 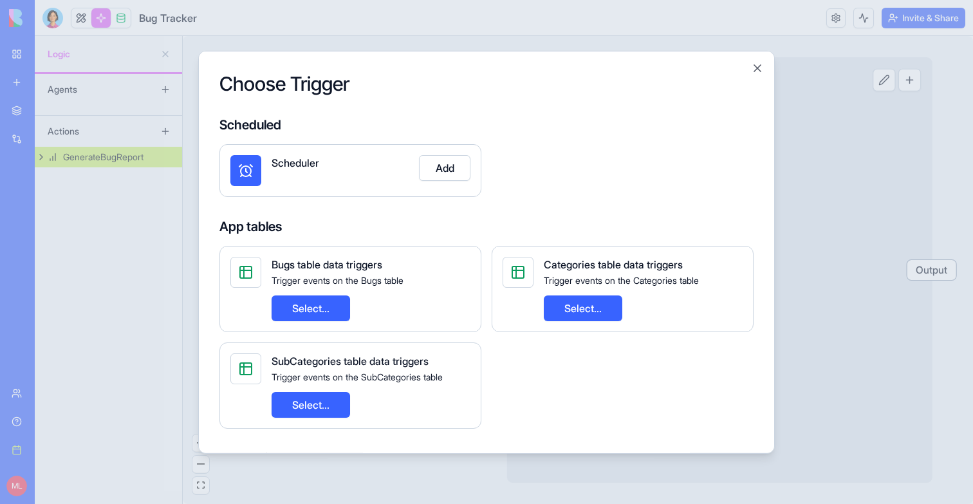 What do you see at coordinates (486, 124) in the screenshot?
I see `h4: Scheduled` at bounding box center [486, 124].